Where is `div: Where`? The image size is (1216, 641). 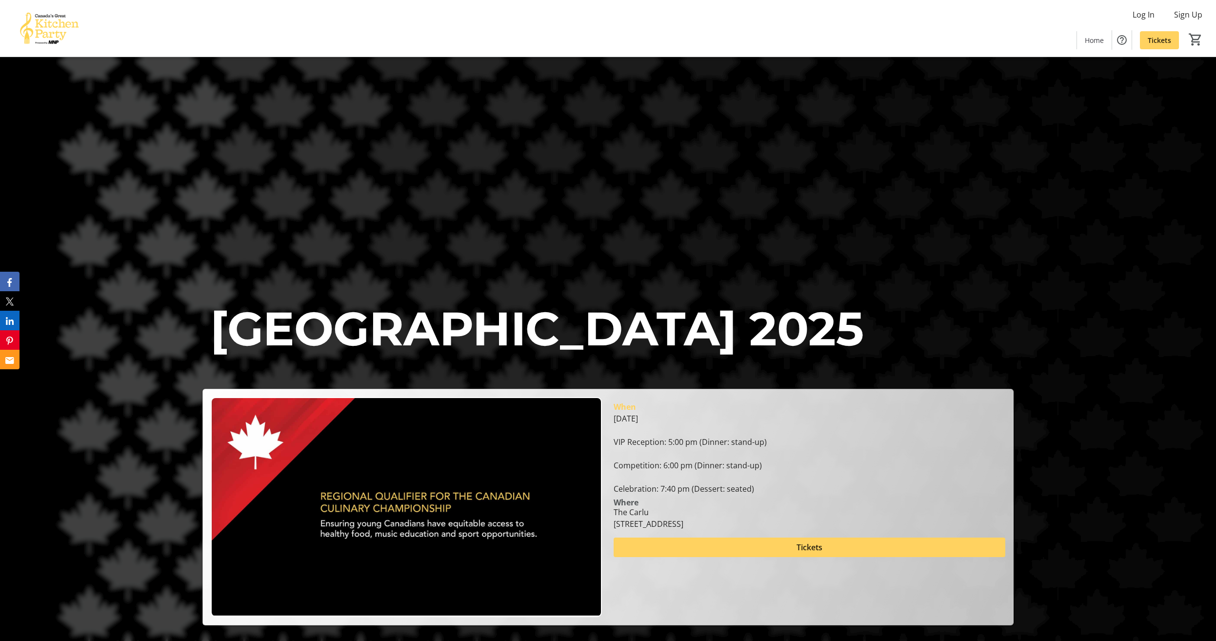 div: Where is located at coordinates (626, 503).